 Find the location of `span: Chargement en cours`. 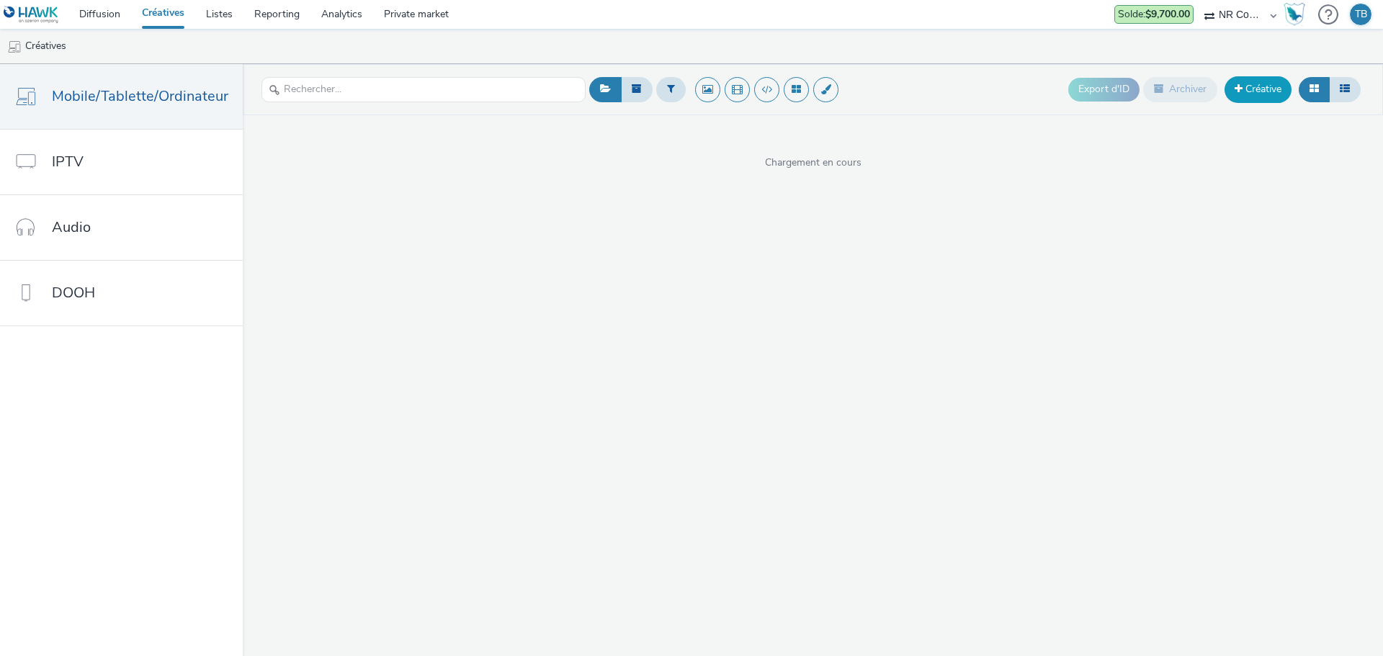

span: Chargement en cours is located at coordinates (812, 163).